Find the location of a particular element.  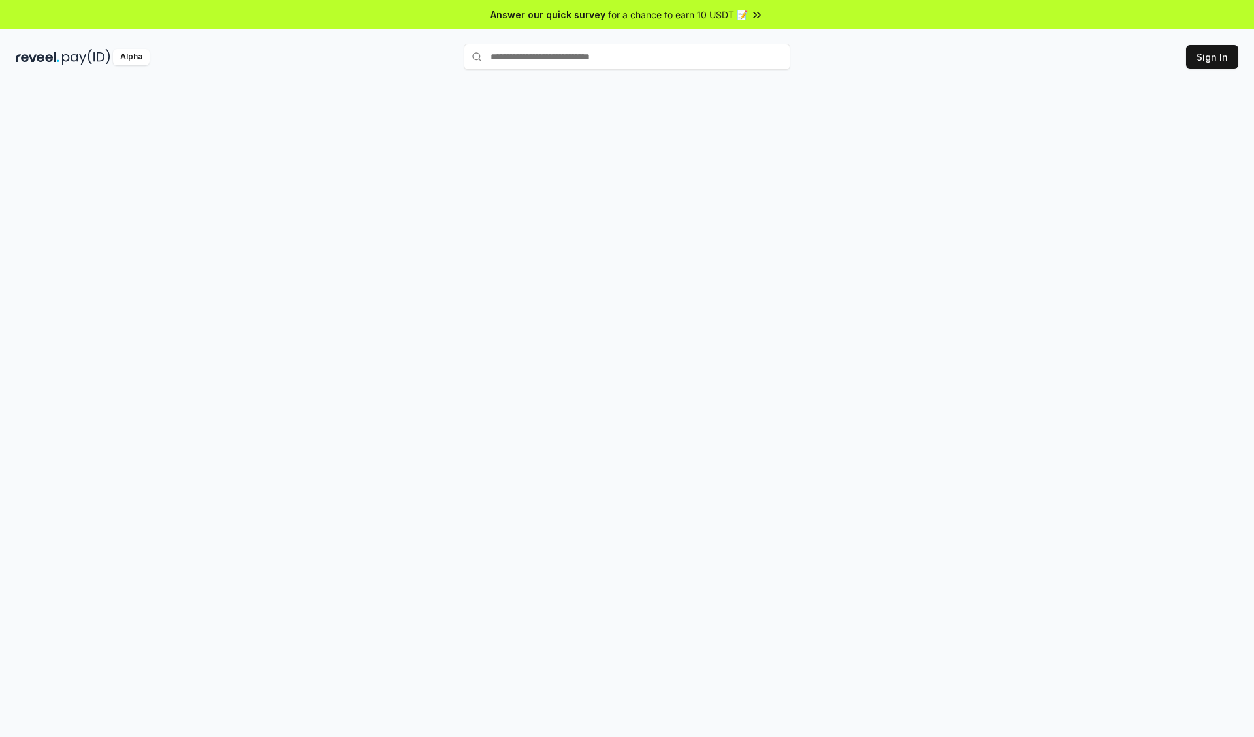

button: Sign In is located at coordinates (1212, 57).